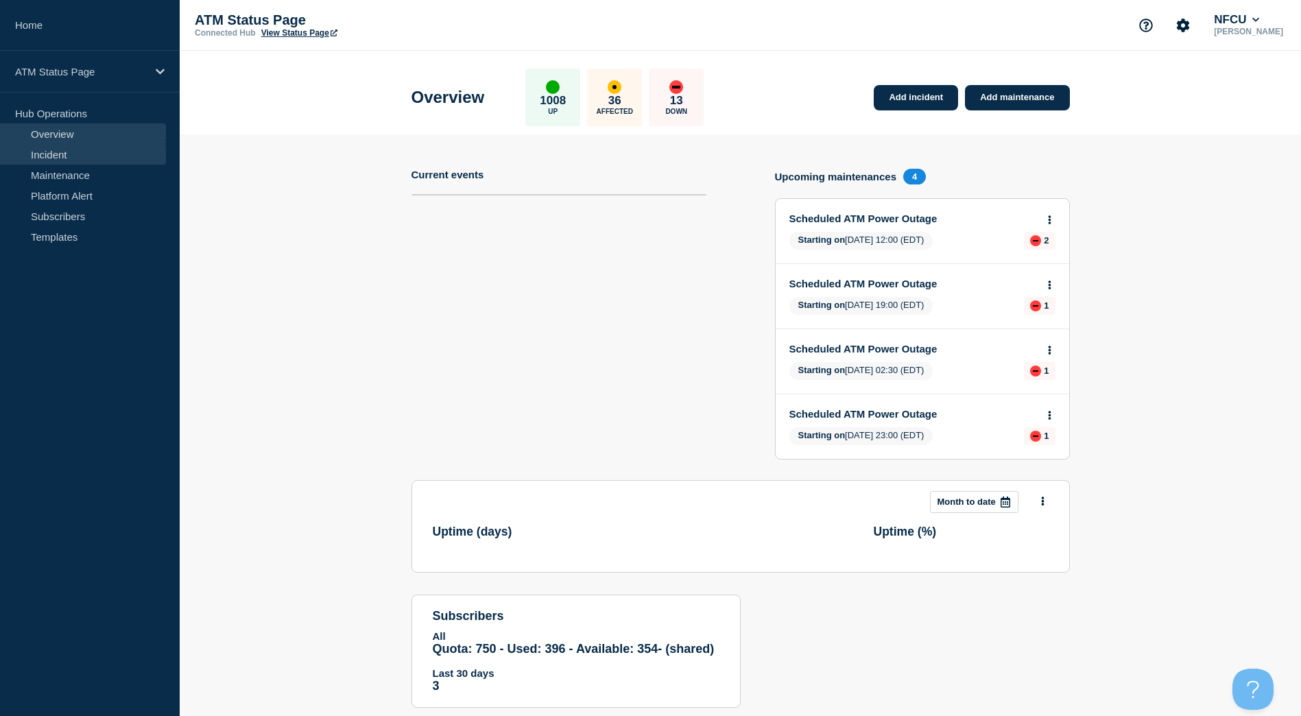 This screenshot has height=716, width=1301. I want to click on h3: Uptime ( % ), so click(961, 531).